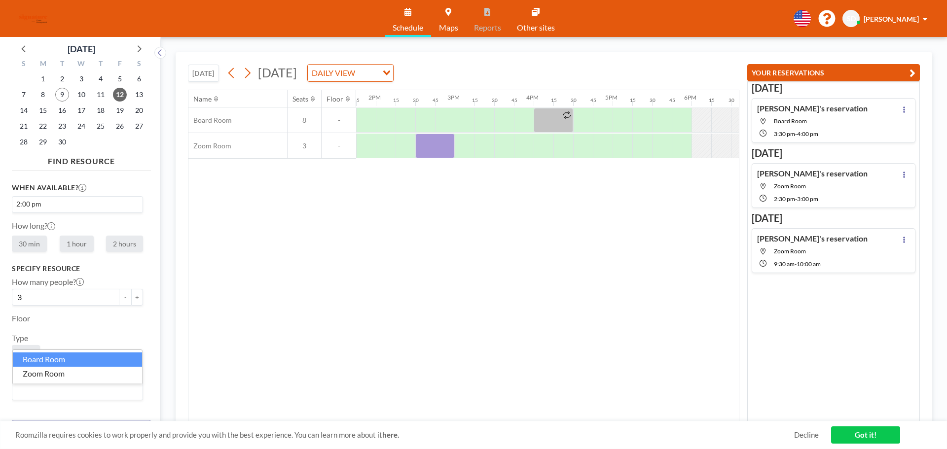 The image size is (947, 449). What do you see at coordinates (808, 264) in the screenshot?
I see `span: 10:00 AM` at bounding box center [808, 264].